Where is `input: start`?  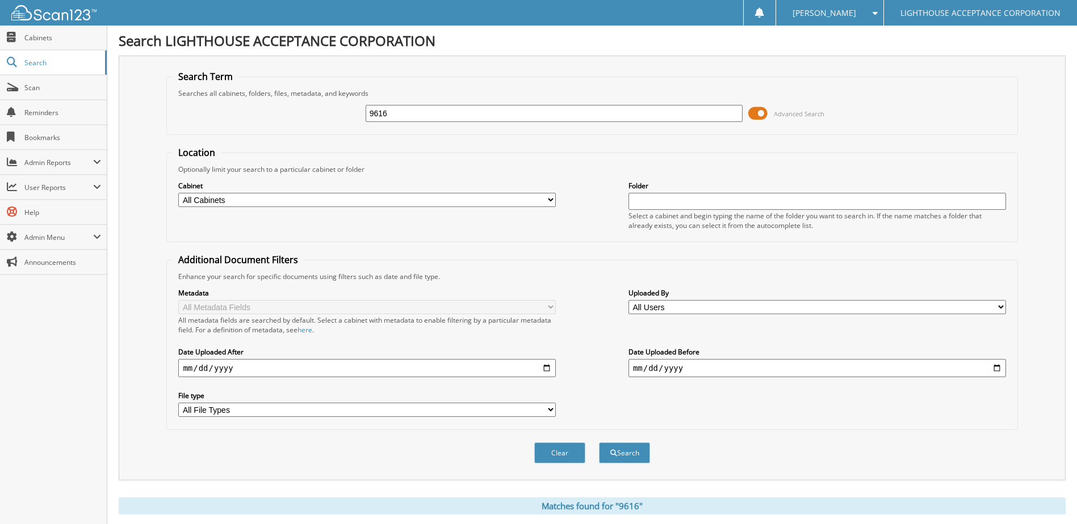
input: start is located at coordinates (367, 368).